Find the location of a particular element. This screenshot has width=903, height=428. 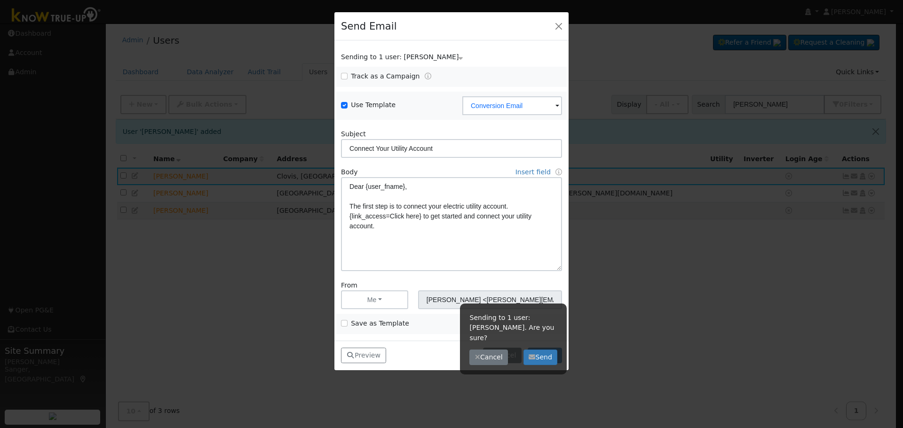

input: Select a Template is located at coordinates (512, 106).